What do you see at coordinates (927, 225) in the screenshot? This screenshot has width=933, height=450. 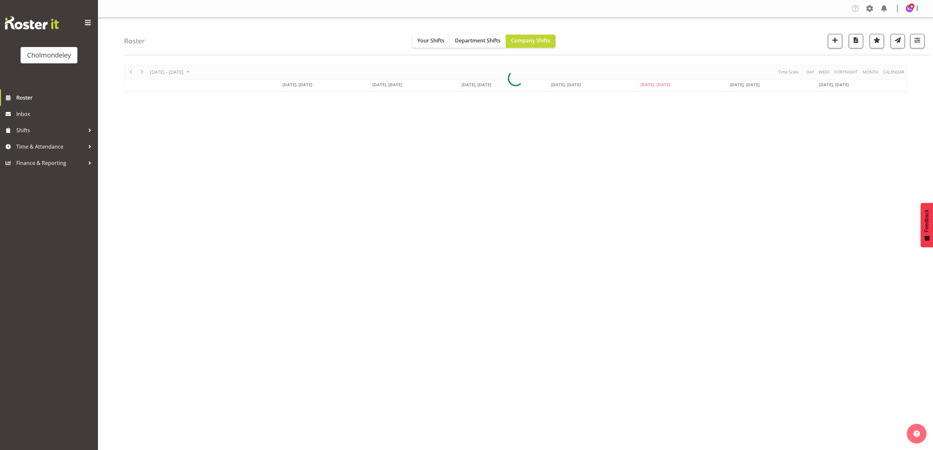 I see `button: Feedback - Show survey` at bounding box center [927, 225].